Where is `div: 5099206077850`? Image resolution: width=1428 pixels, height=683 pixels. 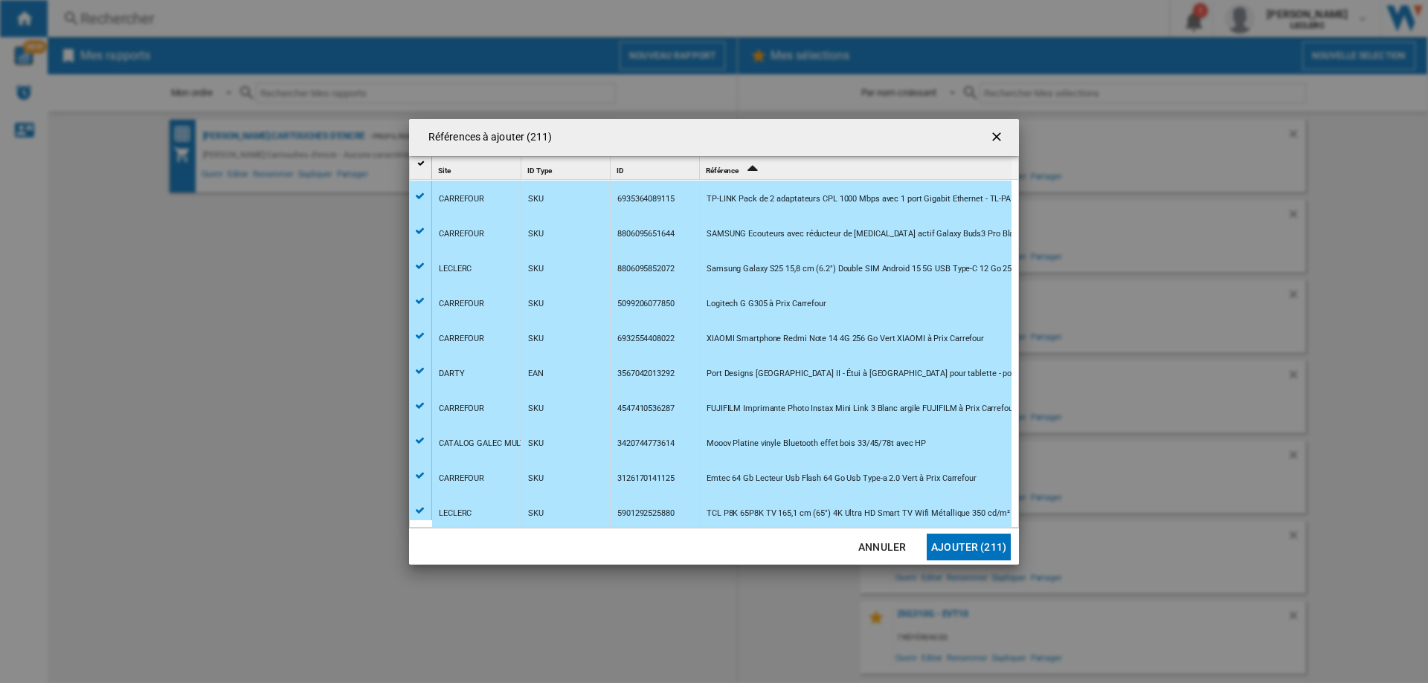
div: 5099206077850 is located at coordinates (645, 304).